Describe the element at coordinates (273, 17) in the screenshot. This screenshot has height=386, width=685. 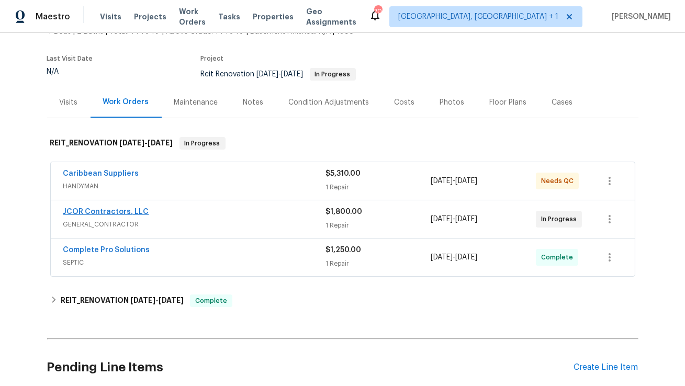
I see `span: Properties` at that location.